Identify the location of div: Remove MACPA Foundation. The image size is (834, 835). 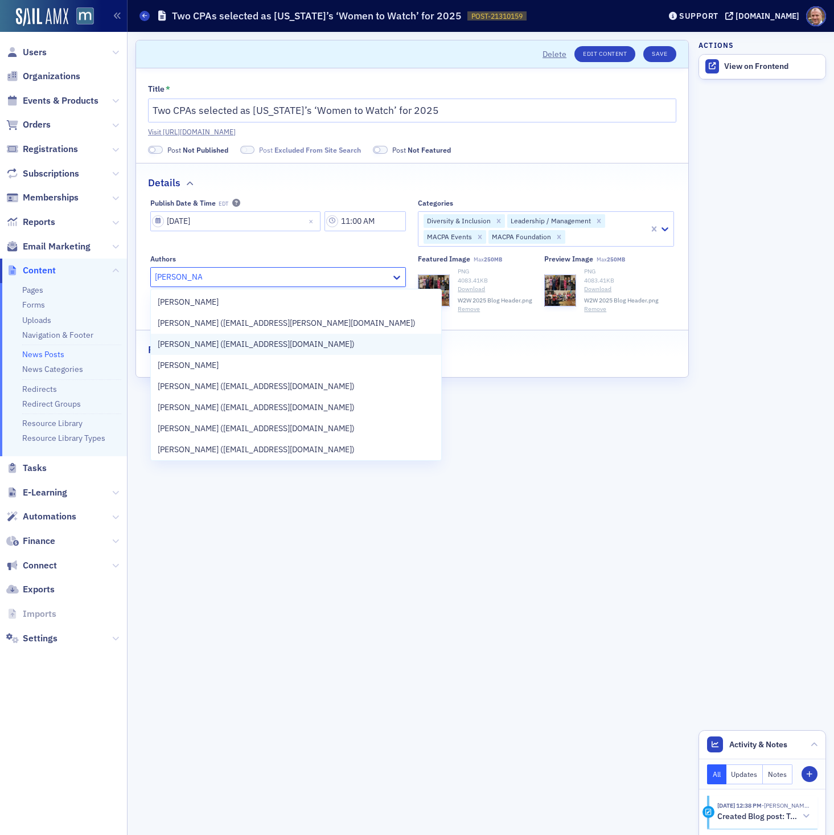
(559, 237).